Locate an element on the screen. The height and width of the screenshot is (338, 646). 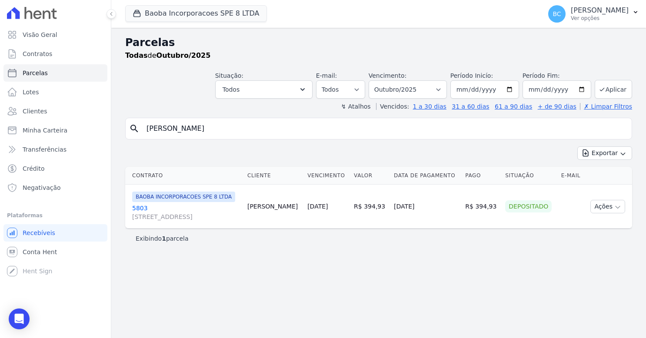
span: Crédito is located at coordinates (33, 169).